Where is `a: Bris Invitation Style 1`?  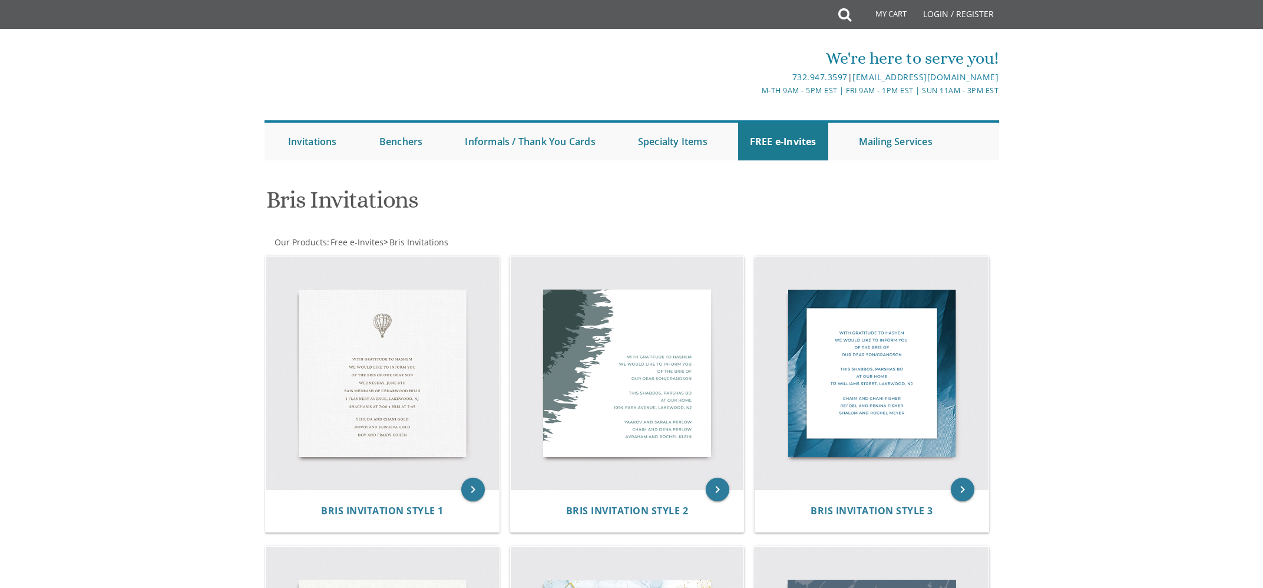 a: Bris Invitation Style 1 is located at coordinates (382, 510).